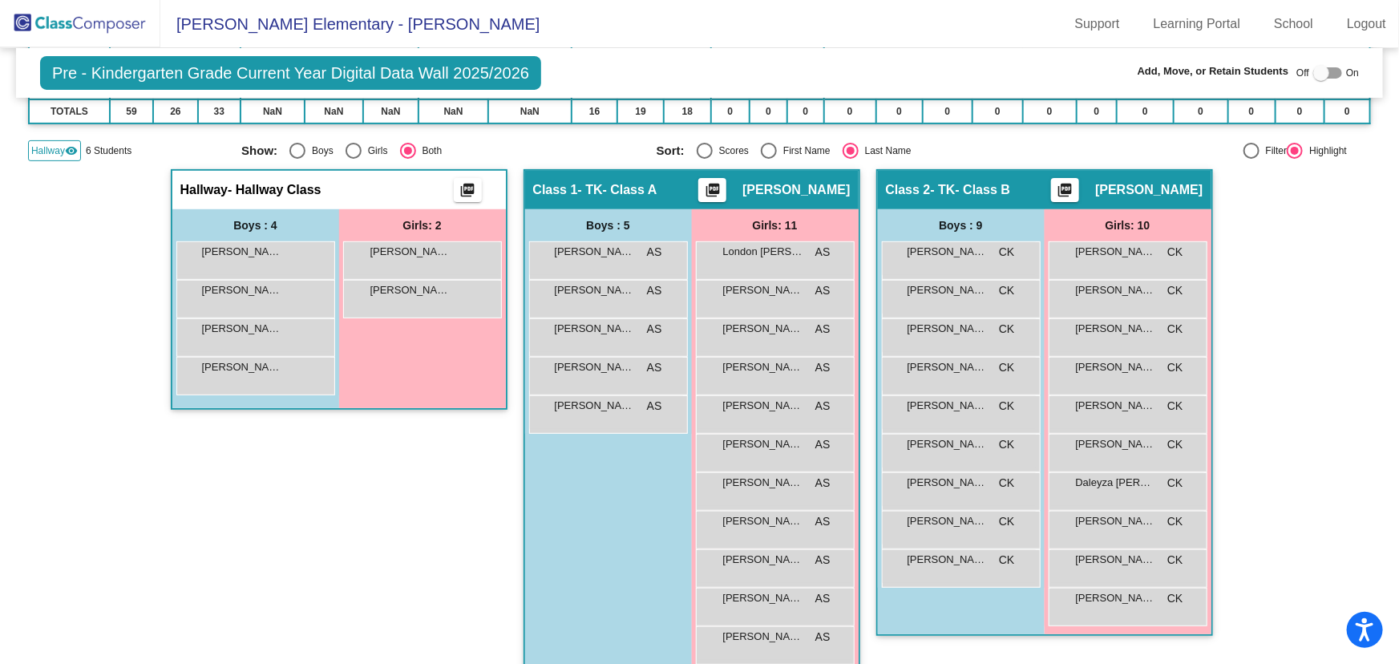 This screenshot has height=664, width=1399. Describe the element at coordinates (71, 151) in the screenshot. I see `mat-icon: visibility` at that location.